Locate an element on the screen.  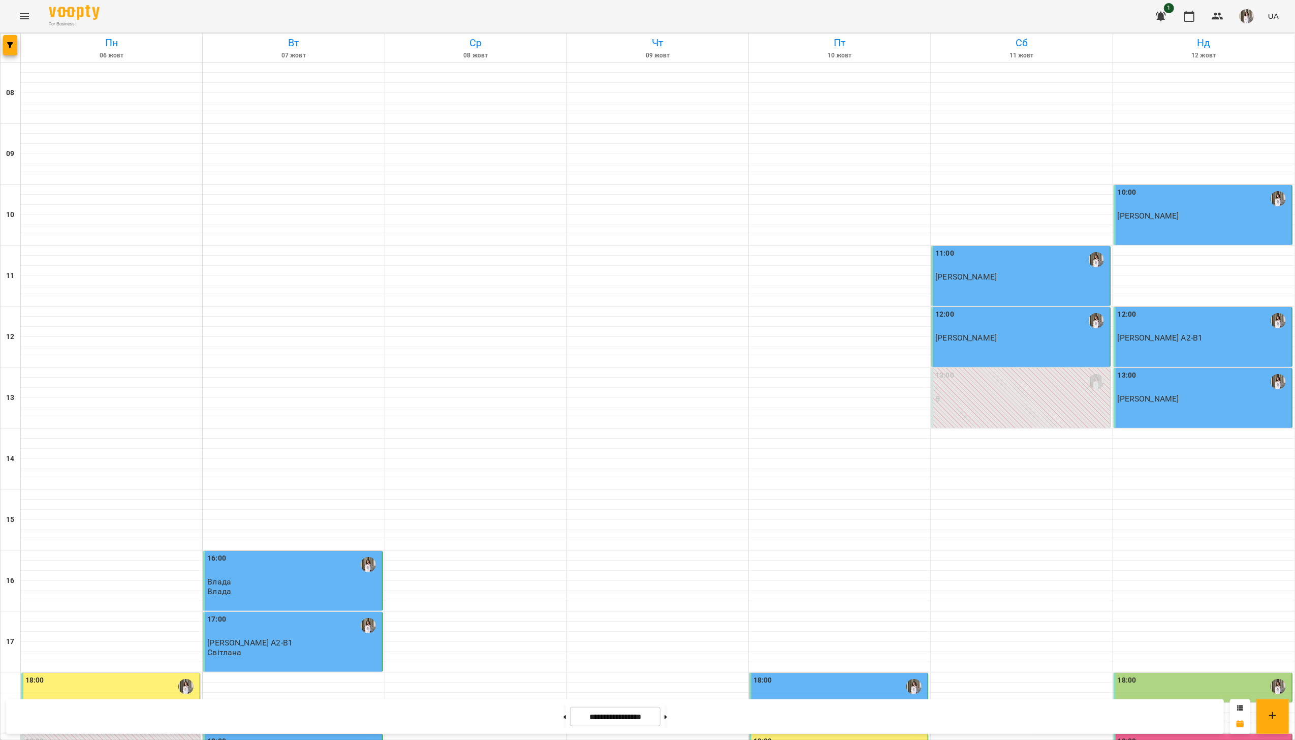
h6: 07 жовт is located at coordinates (293, 55).